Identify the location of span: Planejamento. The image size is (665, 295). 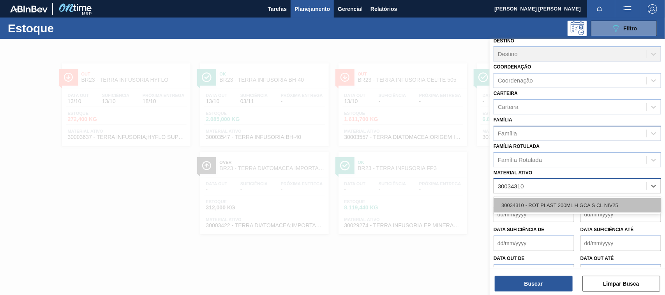
(312, 9).